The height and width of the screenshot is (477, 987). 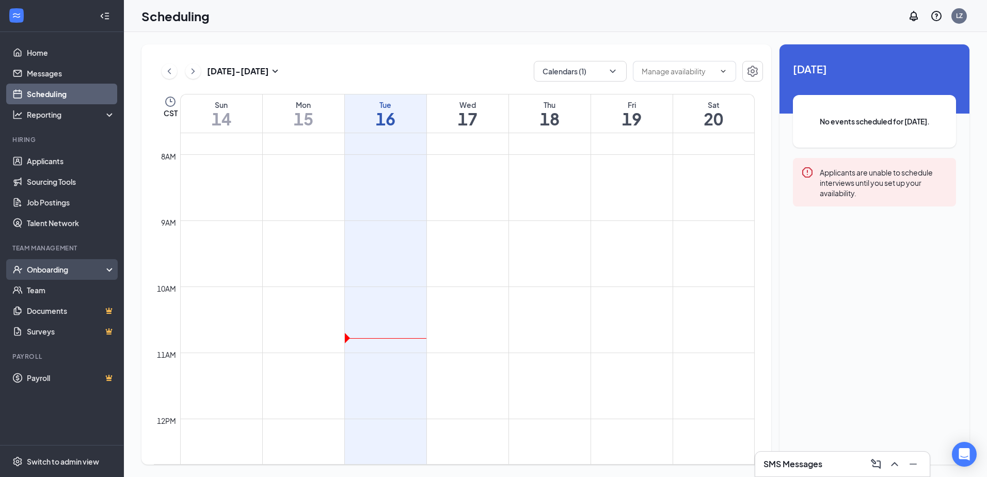 What do you see at coordinates (71, 53) in the screenshot?
I see `a: Home` at bounding box center [71, 53].